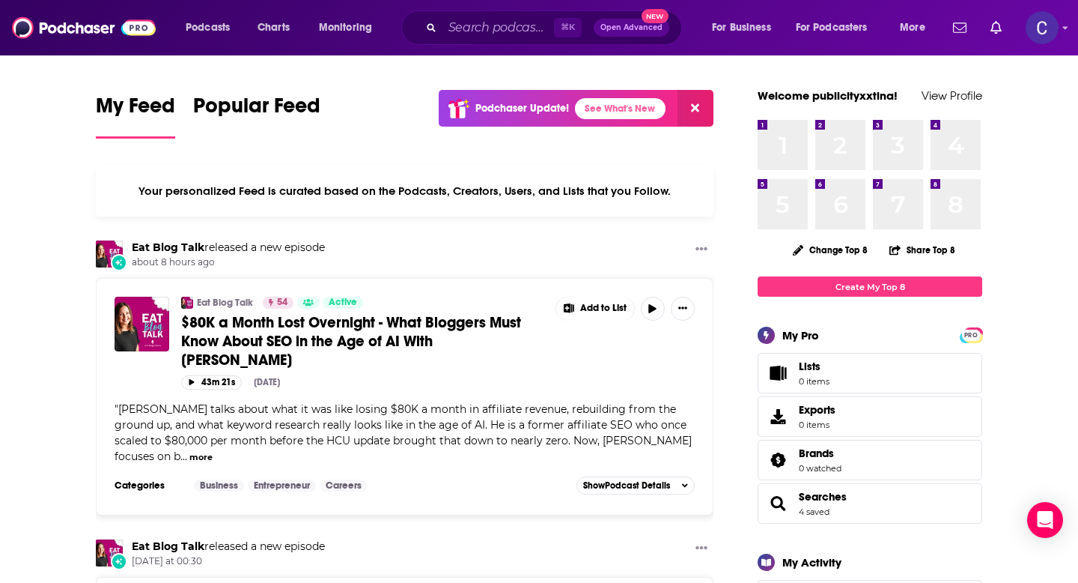 Image resolution: width=1078 pixels, height=583 pixels. I want to click on span: New, so click(655, 16).